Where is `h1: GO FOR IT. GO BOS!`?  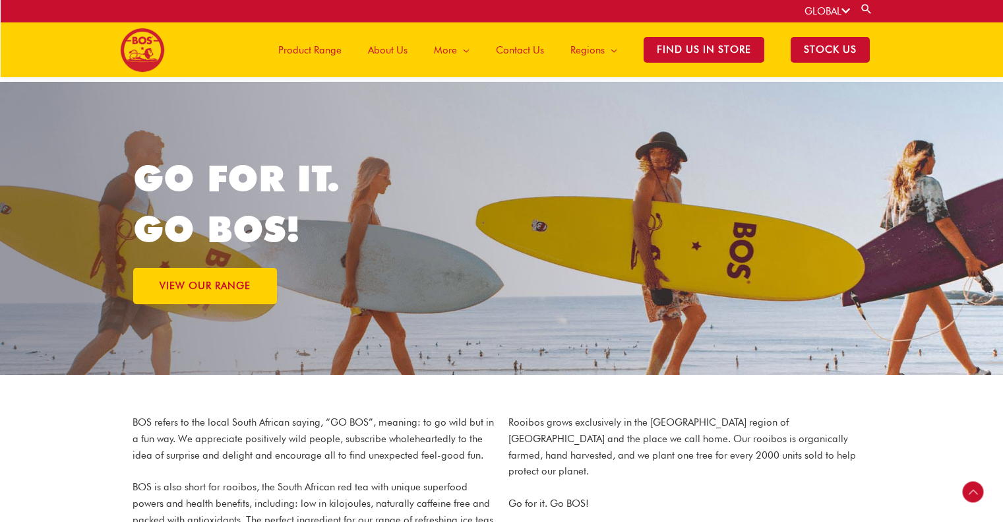
h1: GO FOR IT. GO BOS! is located at coordinates (317, 204).